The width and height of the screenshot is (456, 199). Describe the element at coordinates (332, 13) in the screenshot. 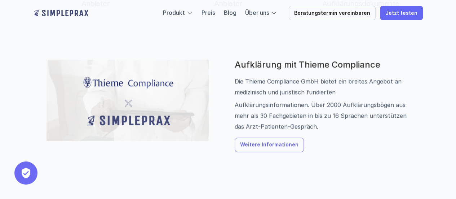

I see `a: Beratungstermin vereinbaren` at that location.